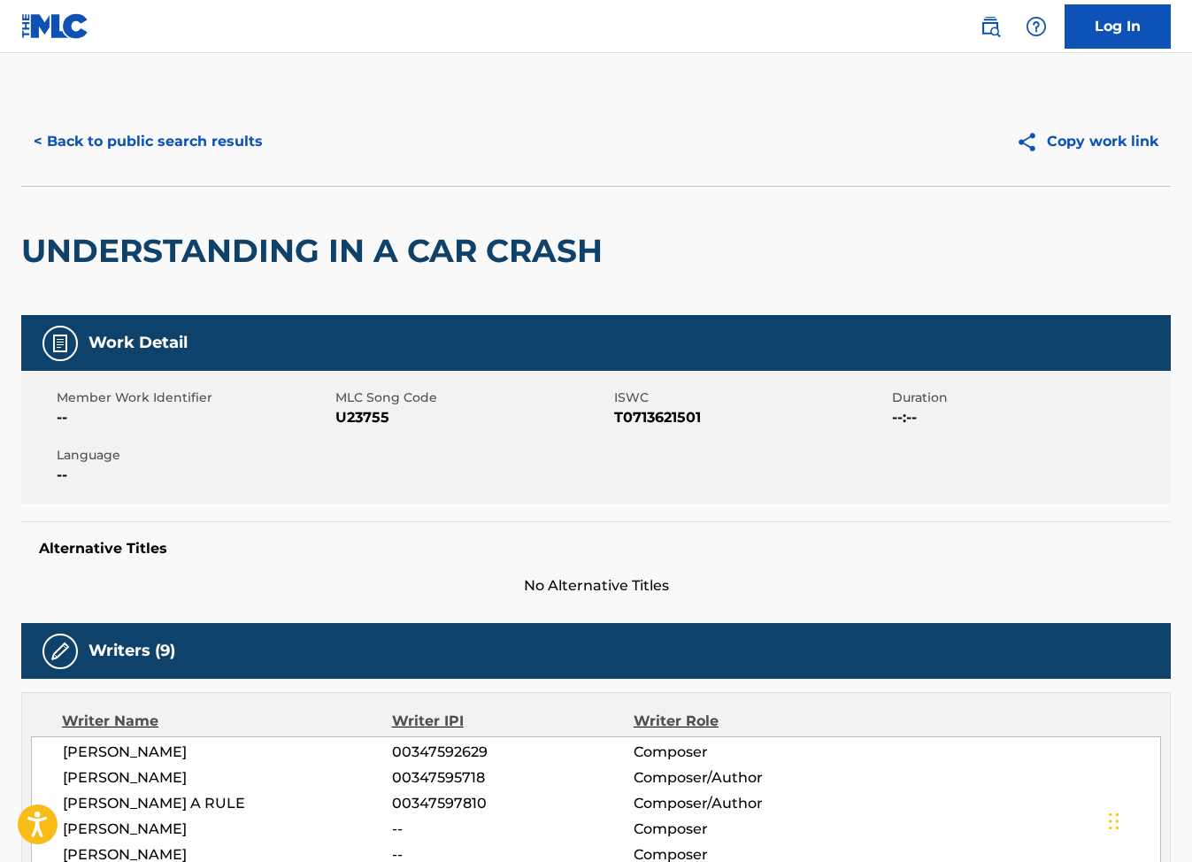 Image resolution: width=1192 pixels, height=862 pixels. What do you see at coordinates (751, 418) in the screenshot?
I see `span: T0713621501` at bounding box center [751, 418].